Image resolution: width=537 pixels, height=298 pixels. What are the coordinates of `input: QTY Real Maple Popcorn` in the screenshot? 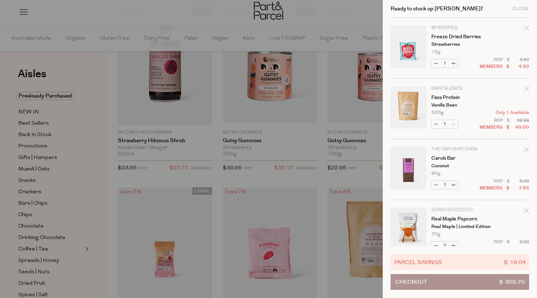 It's located at (445, 245).